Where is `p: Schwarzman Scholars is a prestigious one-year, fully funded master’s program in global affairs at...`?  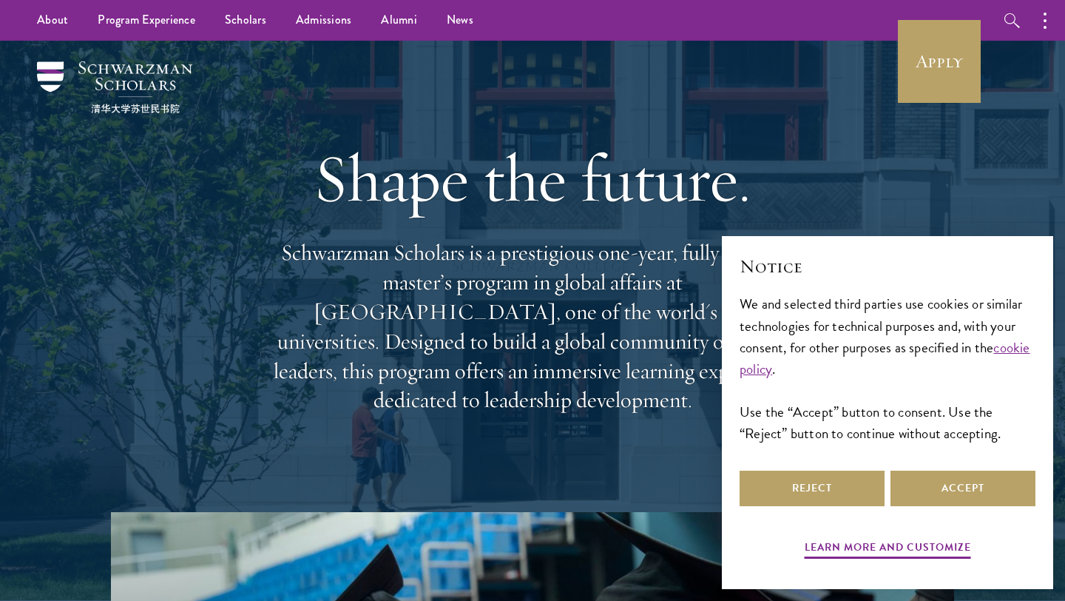 p: Schwarzman Scholars is a prestigious one-year, fully funded master’s program in global affairs at... is located at coordinates (532, 326).